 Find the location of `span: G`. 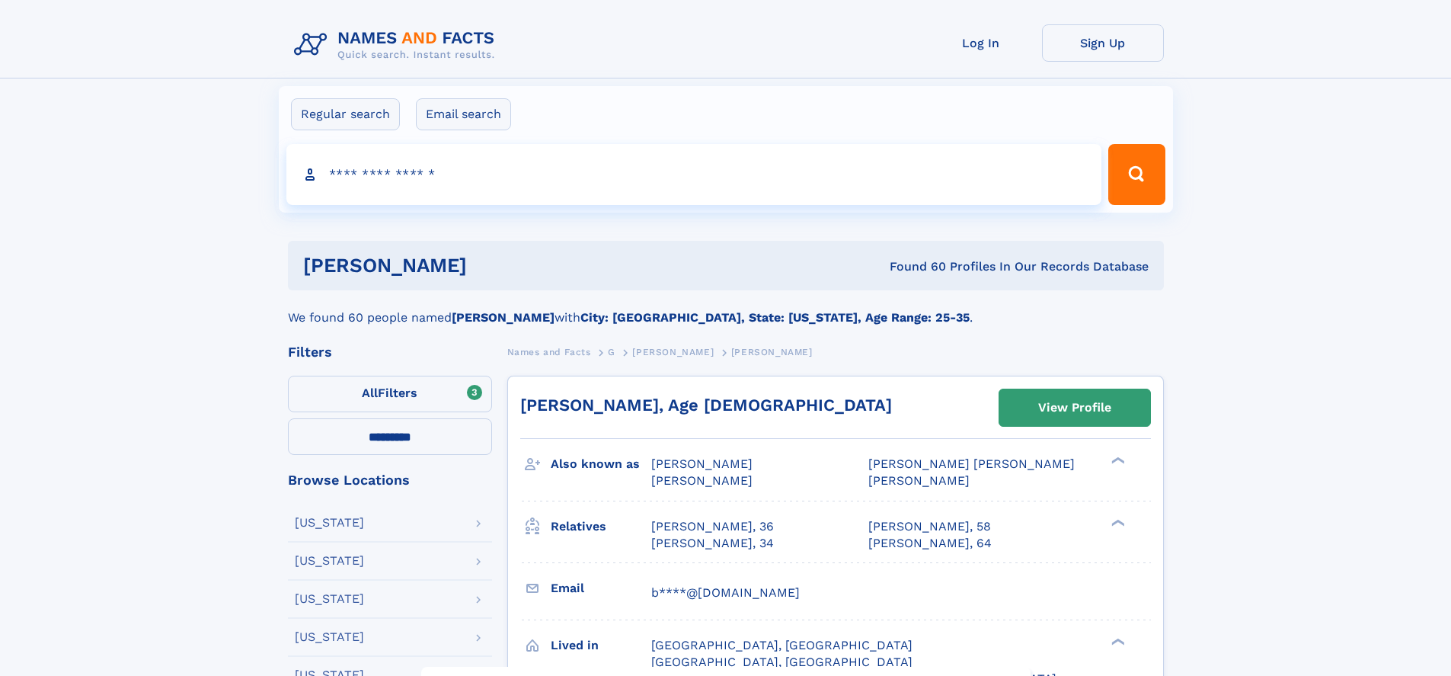

span: G is located at coordinates (612, 352).